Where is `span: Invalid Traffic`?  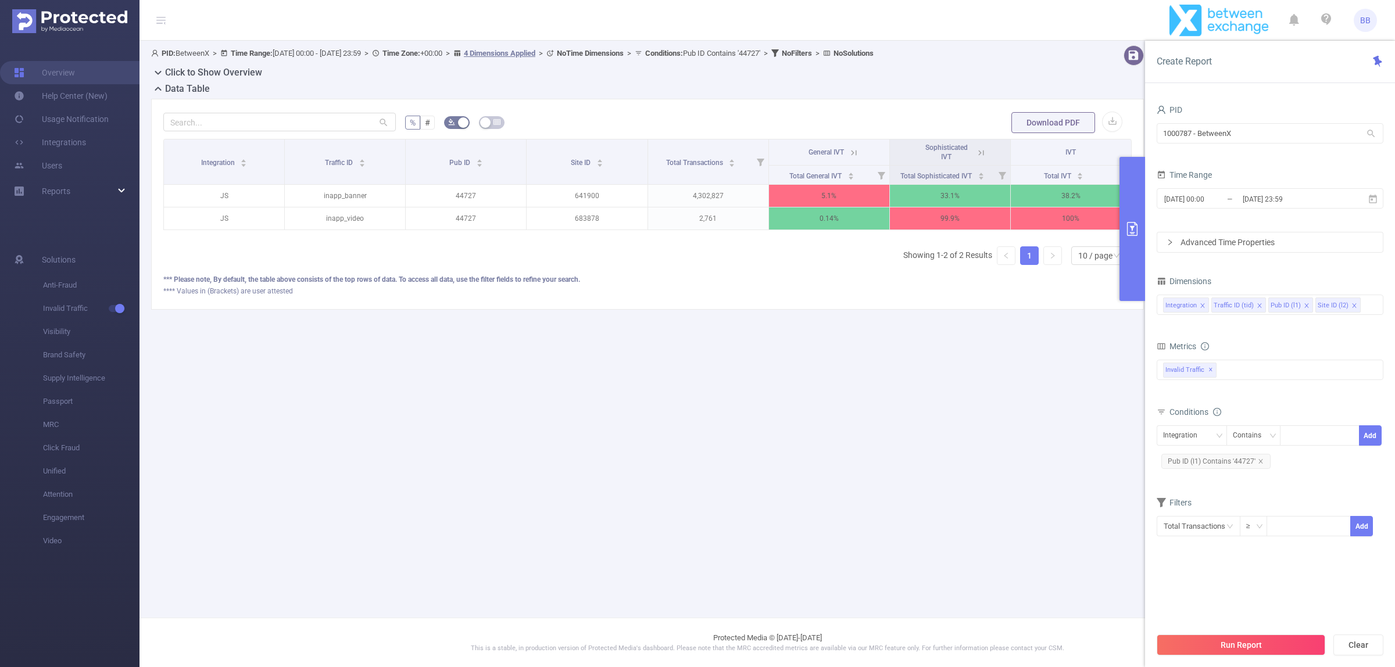
span: Invalid Traffic is located at coordinates (1190, 370).